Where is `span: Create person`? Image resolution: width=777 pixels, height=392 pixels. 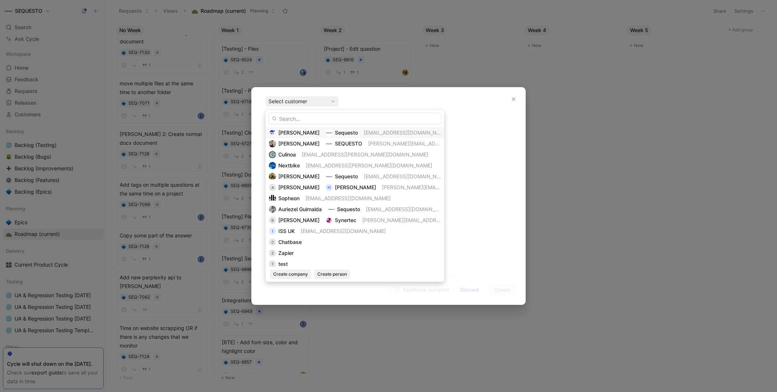 span: Create person is located at coordinates (332, 274).